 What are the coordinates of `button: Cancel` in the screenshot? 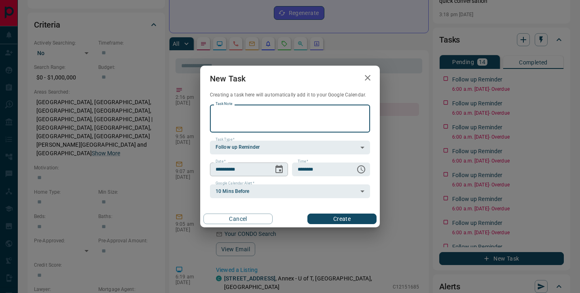 It's located at (238, 219).